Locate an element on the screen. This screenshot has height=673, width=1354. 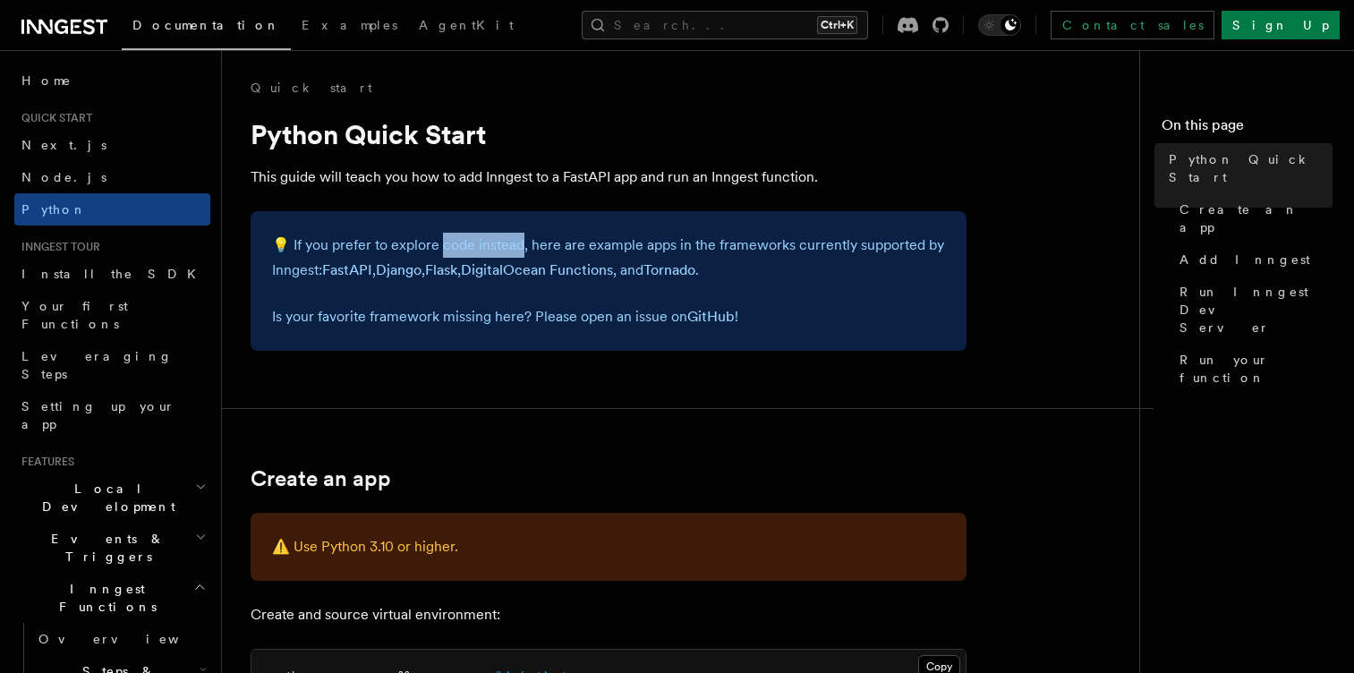
a: AgentKit is located at coordinates (466, 27).